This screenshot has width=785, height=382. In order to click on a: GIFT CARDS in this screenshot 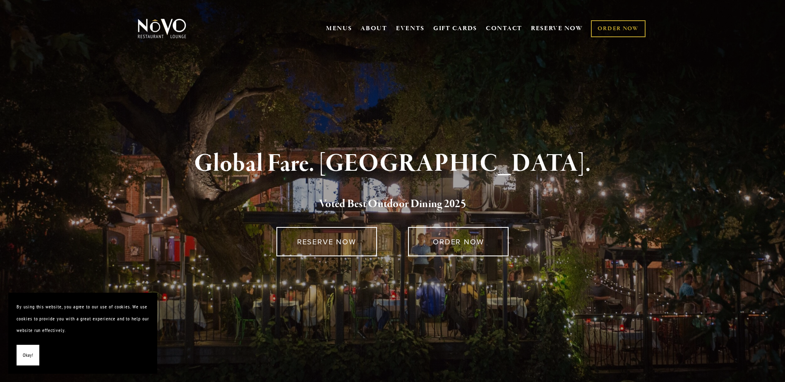, I will do `click(455, 29)`.